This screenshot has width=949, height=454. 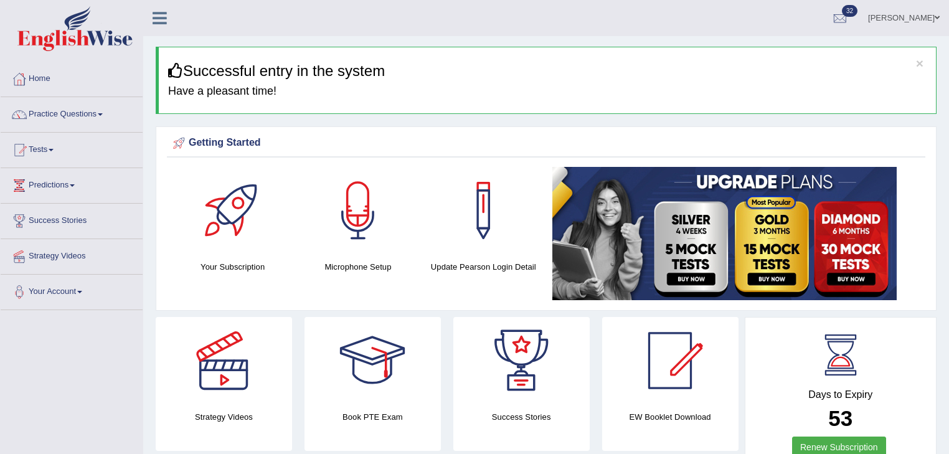 What do you see at coordinates (232, 266) in the screenshot?
I see `h4: Your Subscription` at bounding box center [232, 266].